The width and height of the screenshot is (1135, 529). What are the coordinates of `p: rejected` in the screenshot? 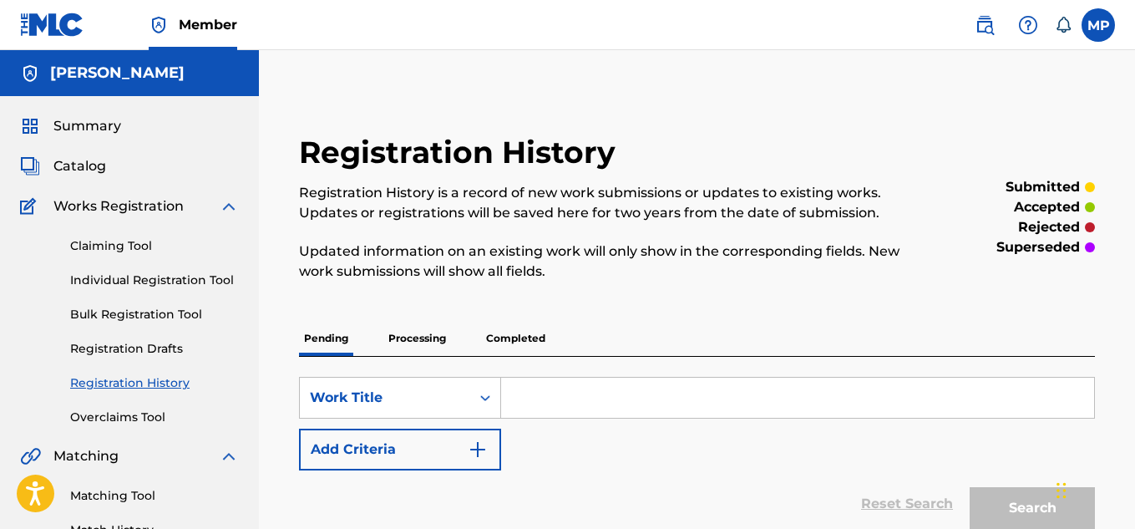 It's located at (1049, 227).